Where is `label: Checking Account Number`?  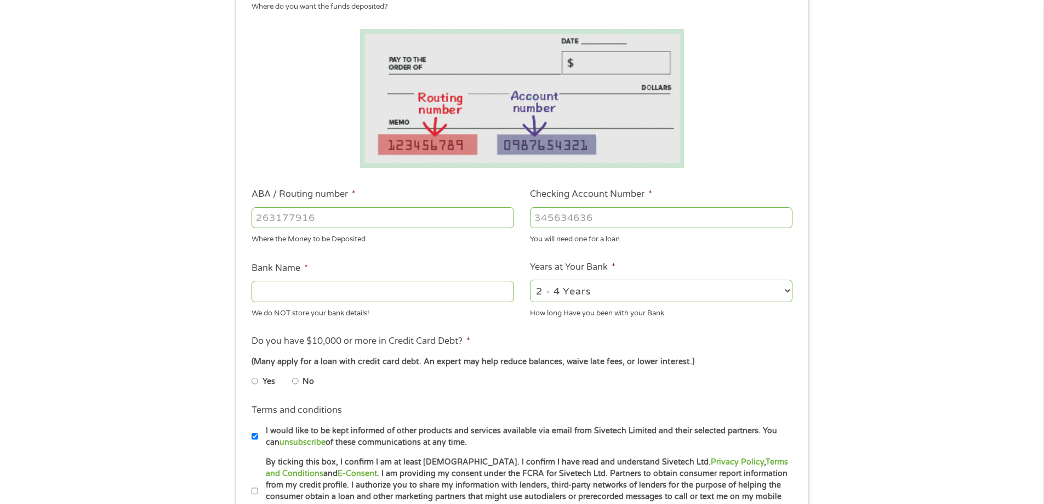 label: Checking Account Number is located at coordinates (591, 194).